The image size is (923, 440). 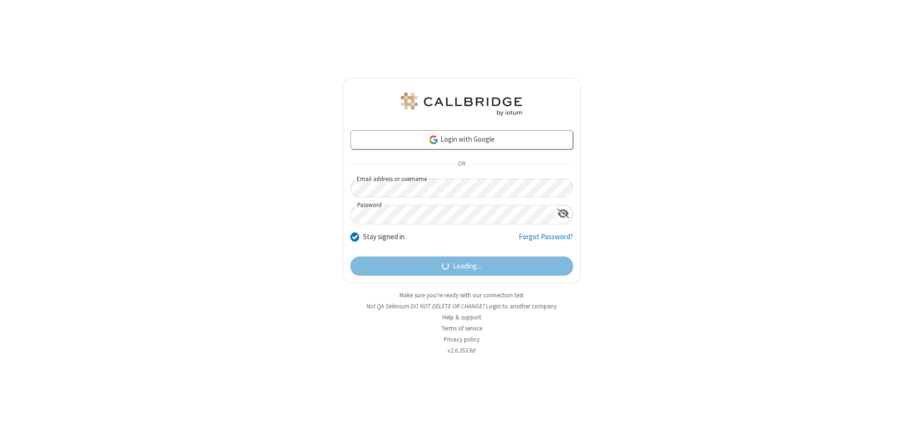 I want to click on a: Help & support, so click(x=461, y=317).